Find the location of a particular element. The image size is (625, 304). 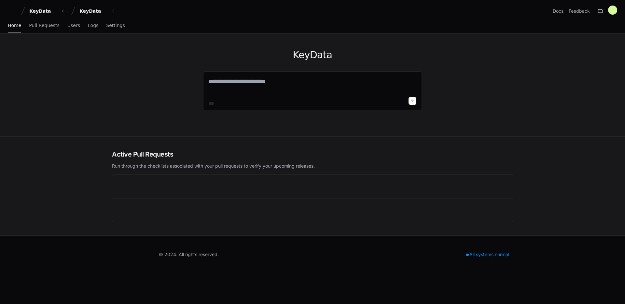

span: Pull Requests is located at coordinates (44, 25).